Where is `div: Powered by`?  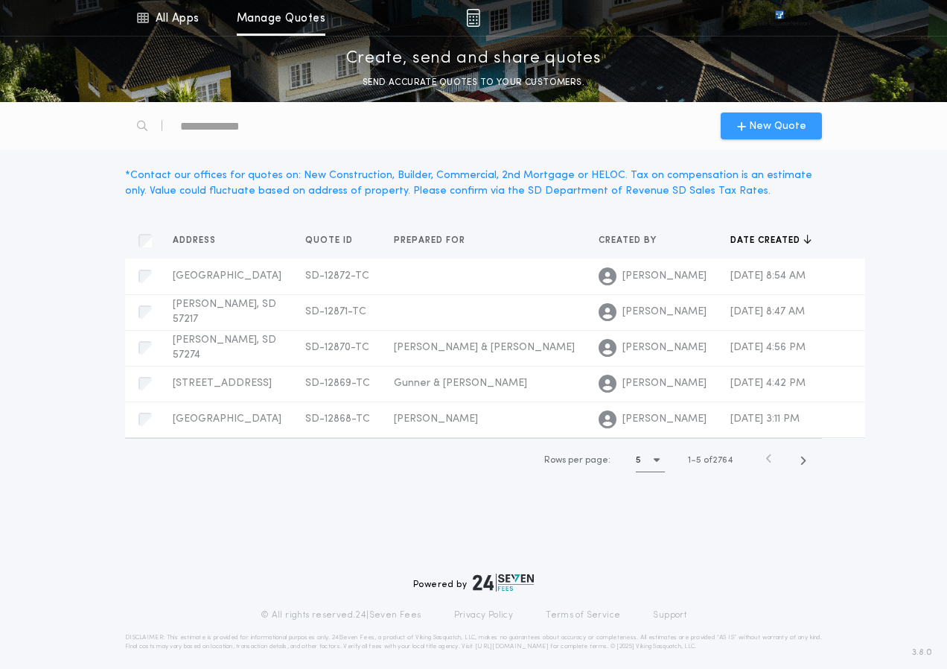
div: Powered by is located at coordinates (474, 582).